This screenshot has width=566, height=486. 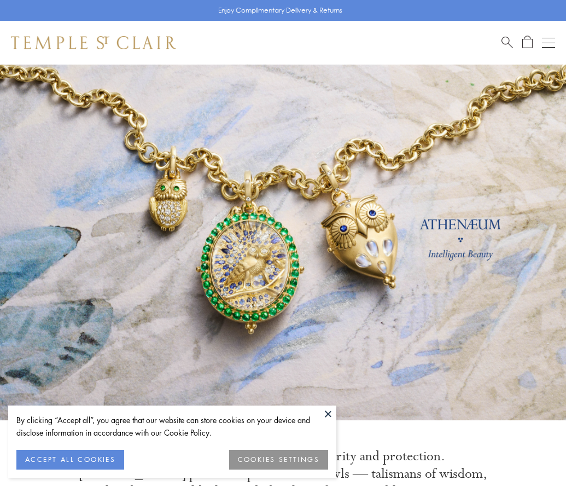 What do you see at coordinates (279, 460) in the screenshot?
I see `button: COOKIES SETTINGS` at bounding box center [279, 460].